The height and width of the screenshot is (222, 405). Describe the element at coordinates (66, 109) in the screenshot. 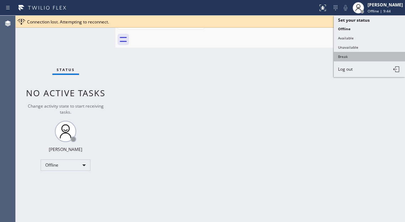

I see `span: Change activity state to start receiving tasks.` at that location.